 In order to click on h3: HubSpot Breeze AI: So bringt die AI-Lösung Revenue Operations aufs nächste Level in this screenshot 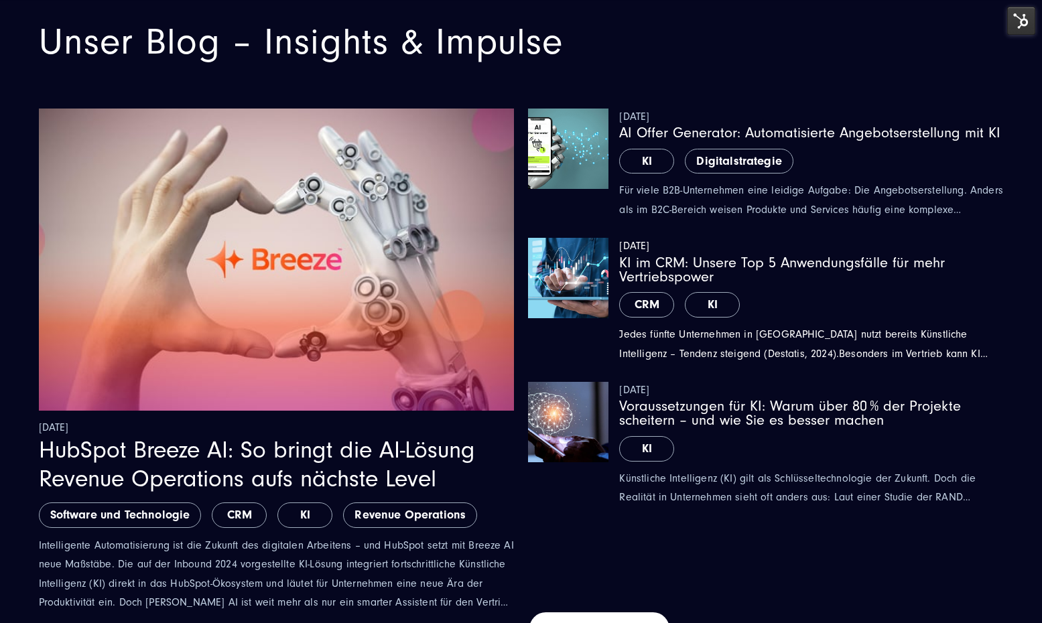, I will do `click(277, 465)`.